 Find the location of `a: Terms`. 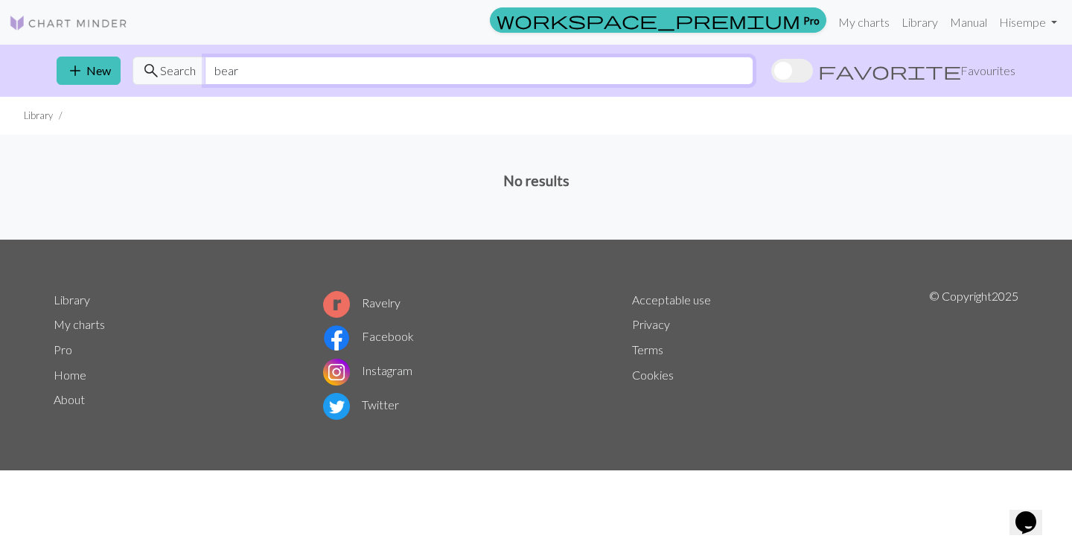

a: Terms is located at coordinates (648, 349).